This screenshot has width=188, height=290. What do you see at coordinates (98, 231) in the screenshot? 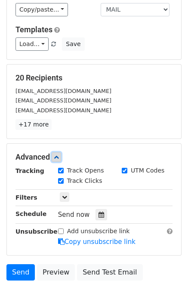
I see `label: Add unsubscribe link` at bounding box center [98, 231].